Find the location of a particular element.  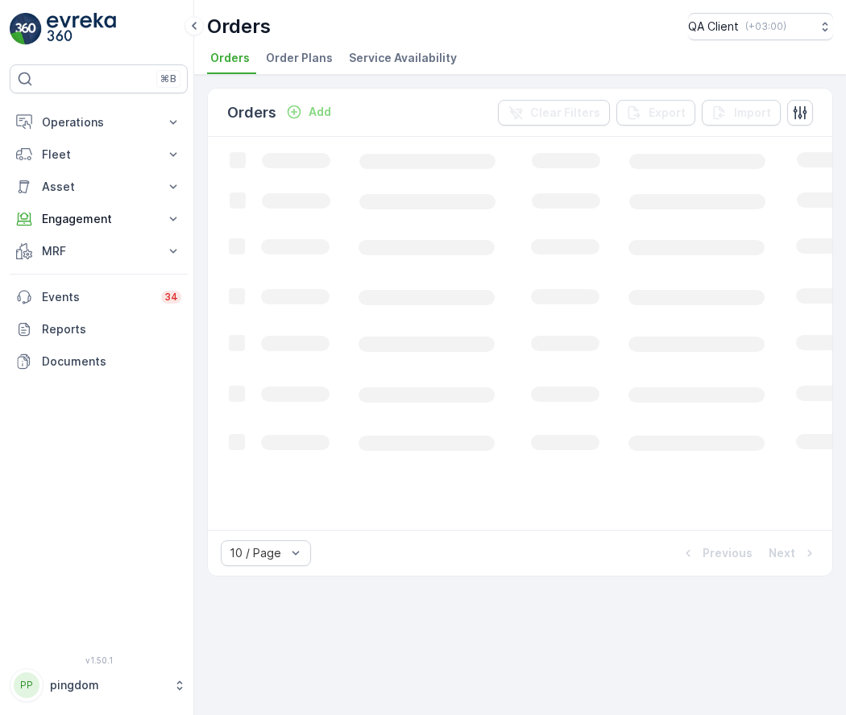

div: PP is located at coordinates (27, 685).